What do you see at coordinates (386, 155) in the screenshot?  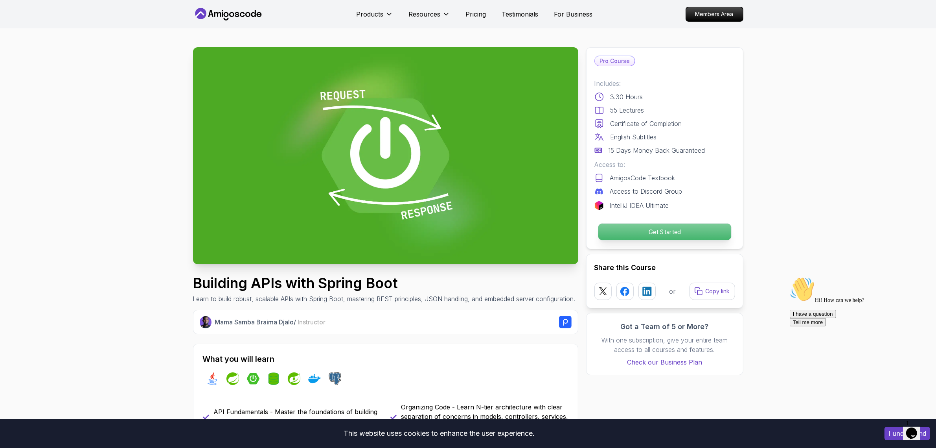 I see `img: building-apis-with-spring-boot_thumbnail` at bounding box center [386, 155].